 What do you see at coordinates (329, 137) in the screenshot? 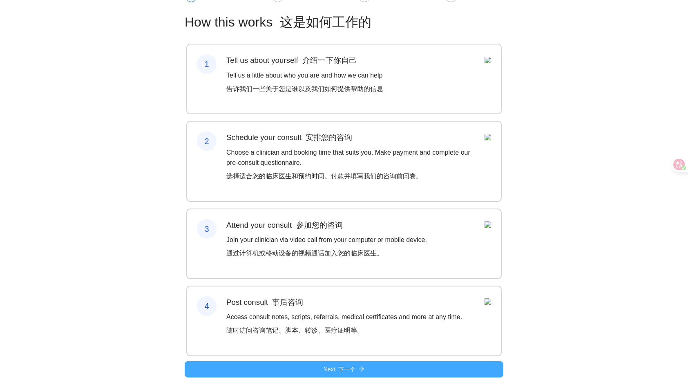
I see `font: 安排您的咨询` at bounding box center [329, 137].